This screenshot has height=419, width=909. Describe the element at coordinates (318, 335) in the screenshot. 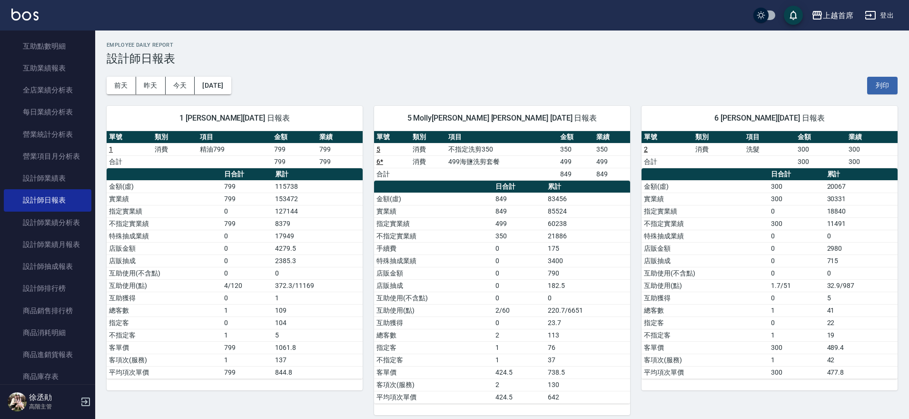

I see `td: 5` at that location.